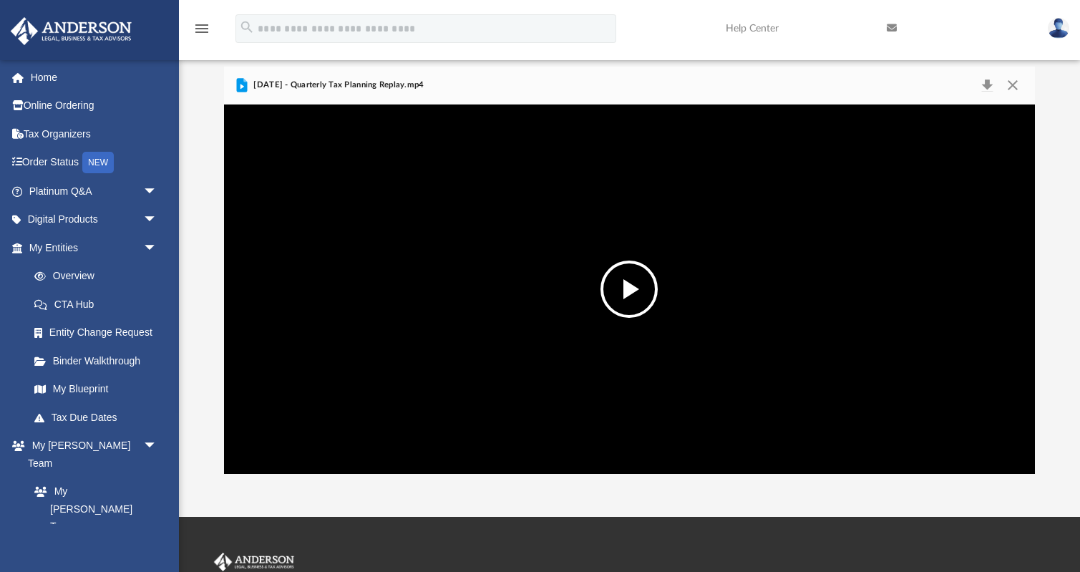 Image resolution: width=1080 pixels, height=572 pixels. Describe the element at coordinates (94, 162) in the screenshot. I see `a: Order StatusNEW` at that location.